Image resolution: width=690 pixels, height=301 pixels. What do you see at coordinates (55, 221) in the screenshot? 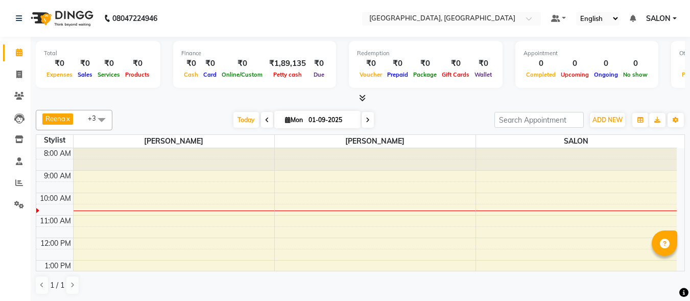
I see `div: 11:00 AM` at bounding box center [55, 221].